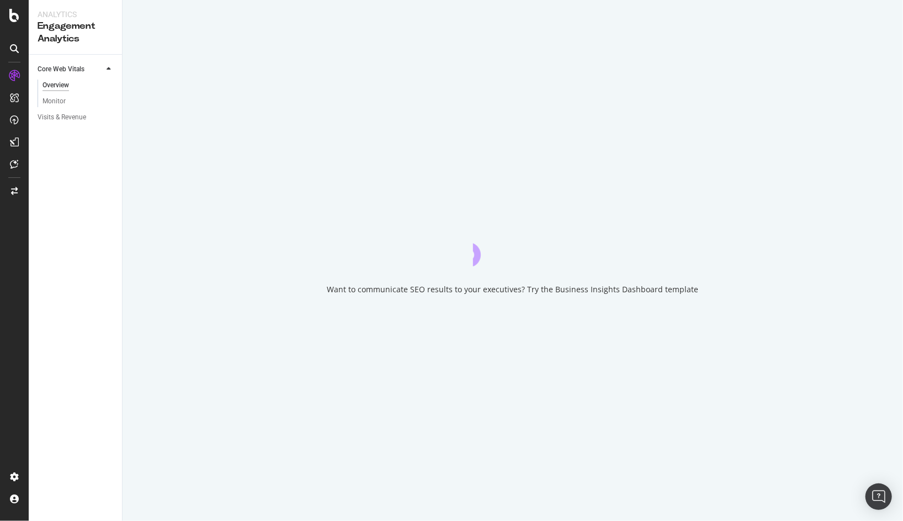  I want to click on div: Open Intercom Messenger, so click(879, 496).